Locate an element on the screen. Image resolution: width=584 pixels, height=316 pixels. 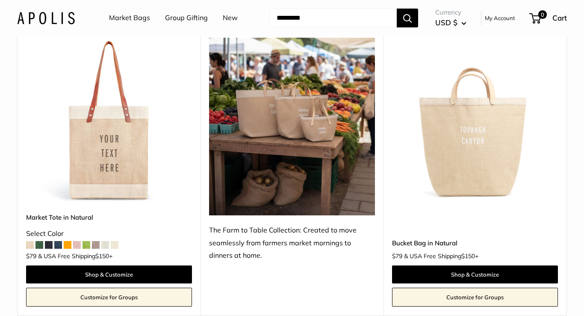
a: 0 Cart is located at coordinates (549, 18).